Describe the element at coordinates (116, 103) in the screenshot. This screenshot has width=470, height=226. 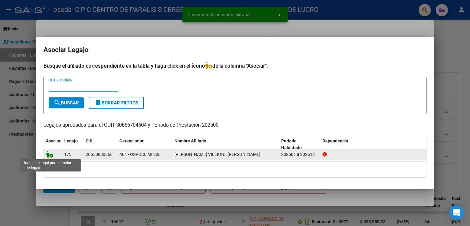
I see `button: Borrar Filtros` at that location.